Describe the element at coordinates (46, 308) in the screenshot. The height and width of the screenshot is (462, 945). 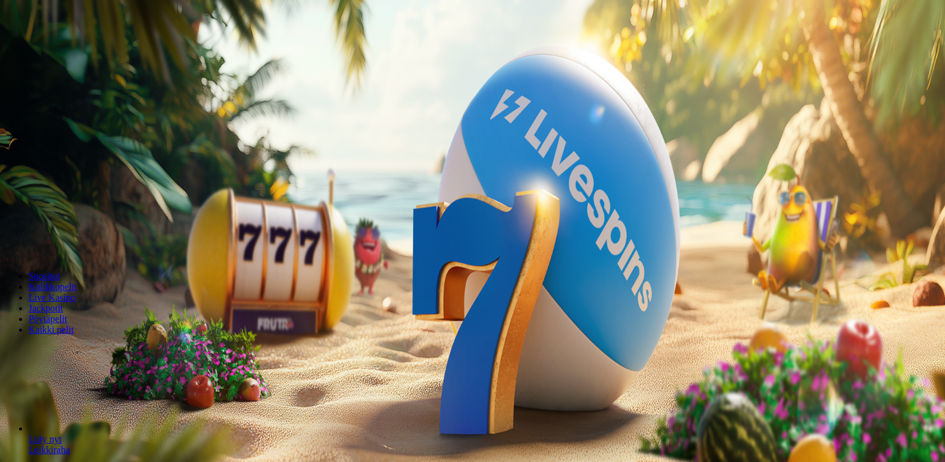
I see `span: Jackpotit` at that location.